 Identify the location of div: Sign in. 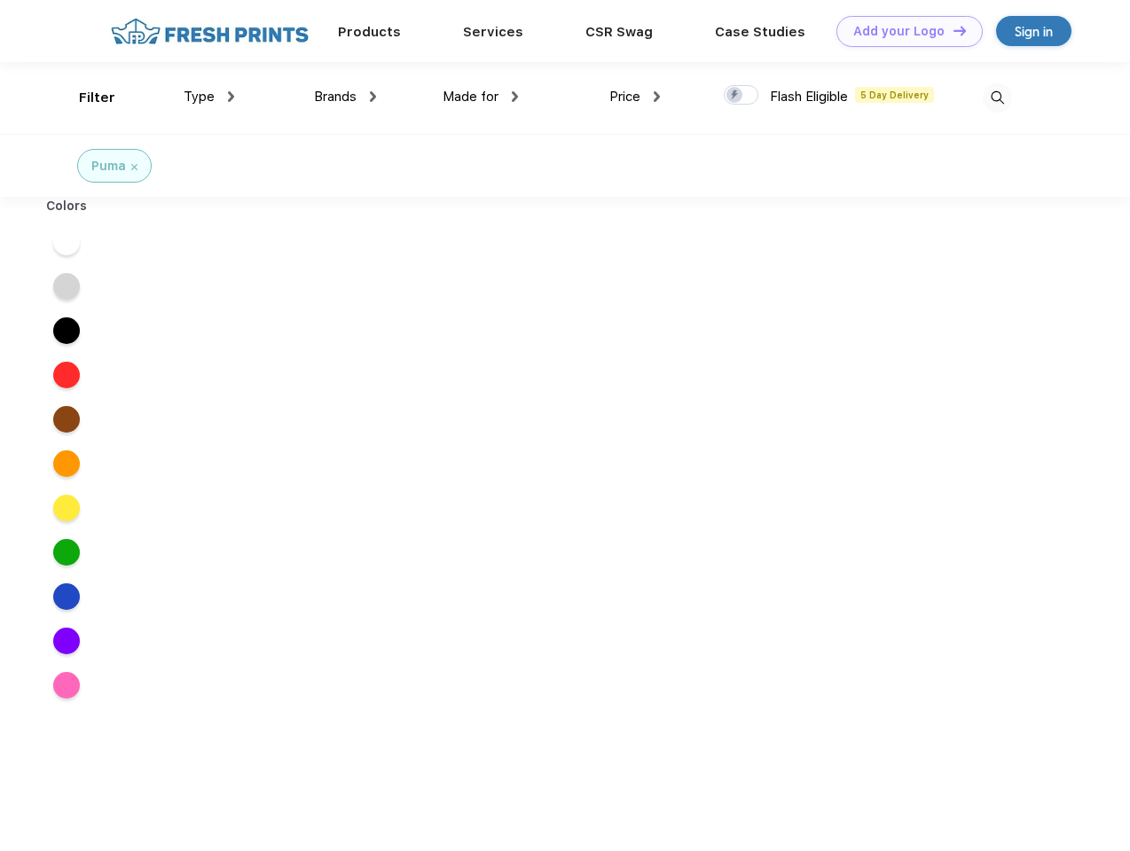
(1033, 31).